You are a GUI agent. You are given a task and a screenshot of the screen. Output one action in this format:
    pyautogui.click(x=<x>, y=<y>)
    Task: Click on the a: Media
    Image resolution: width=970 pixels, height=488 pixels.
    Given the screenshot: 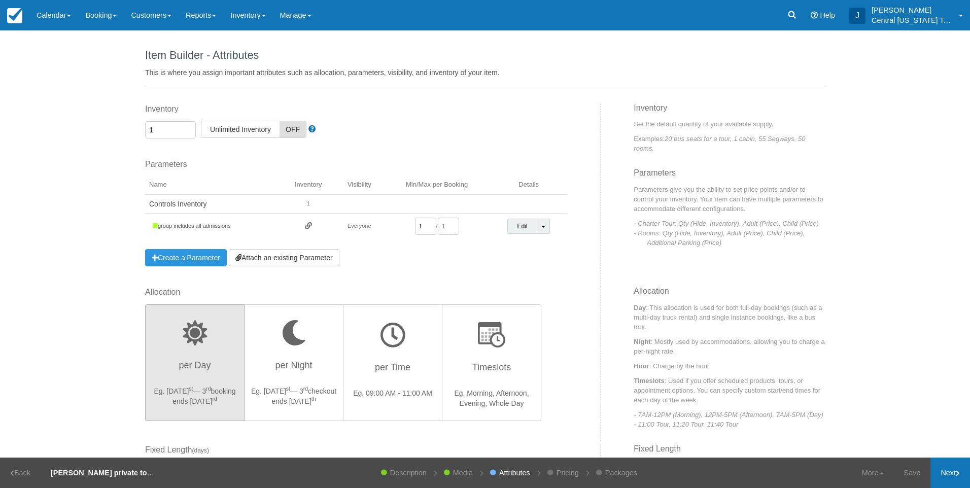 What is the action you would take?
    pyautogui.click(x=463, y=473)
    